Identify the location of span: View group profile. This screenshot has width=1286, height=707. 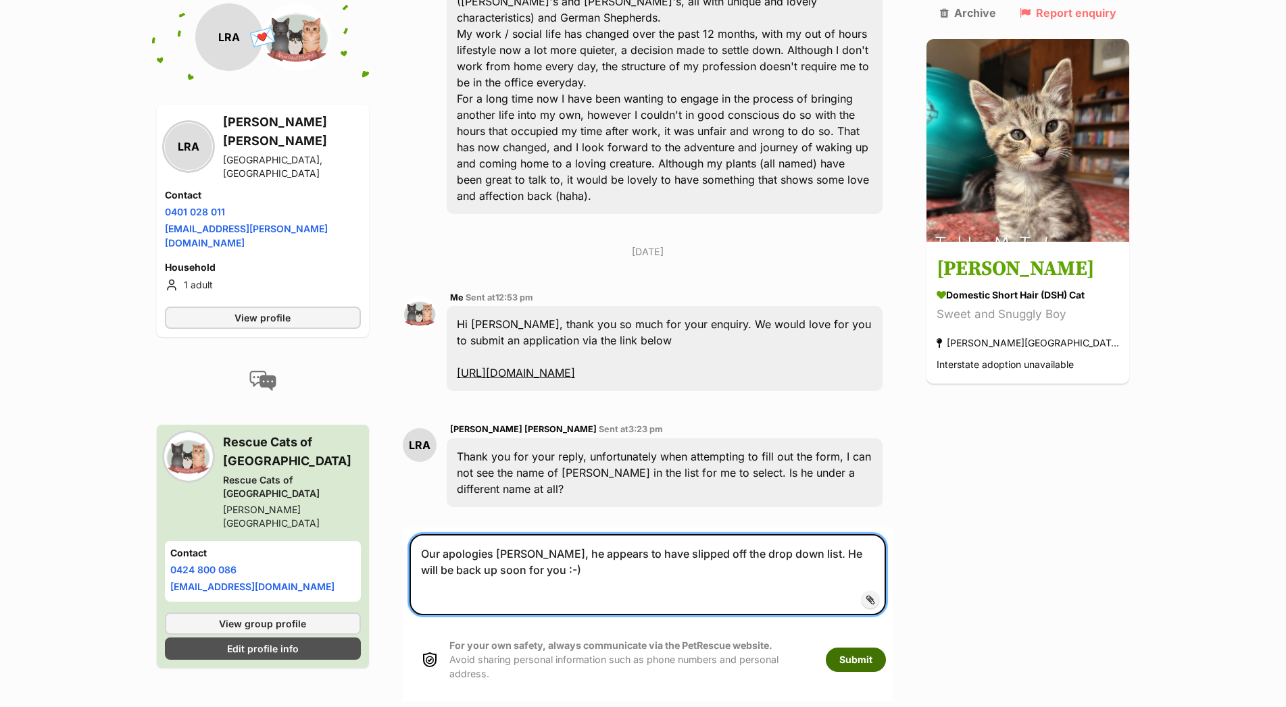
(262, 624).